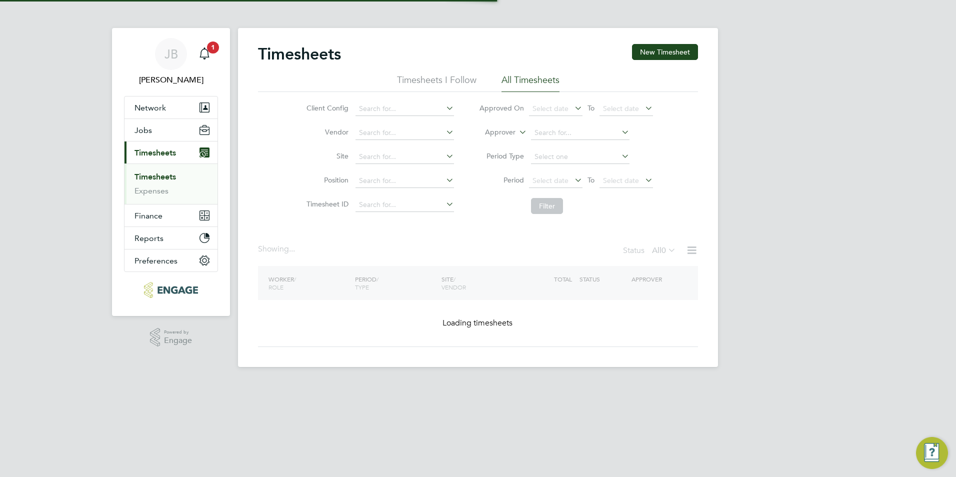  I want to click on a: 1, so click(204, 54).